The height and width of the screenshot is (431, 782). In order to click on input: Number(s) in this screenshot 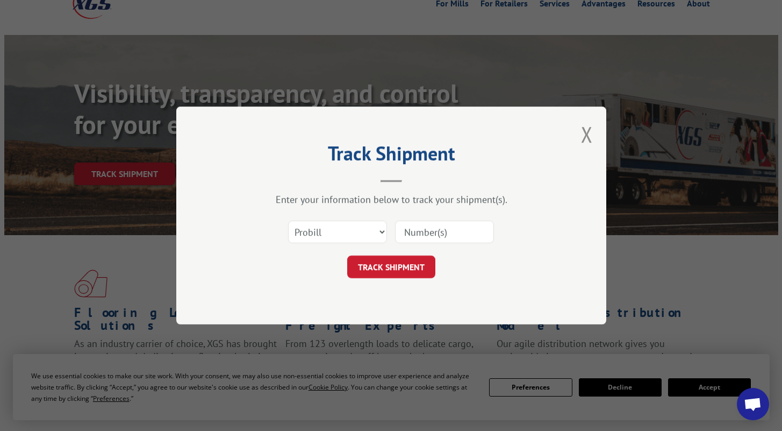, I will do `click(445, 232)`.